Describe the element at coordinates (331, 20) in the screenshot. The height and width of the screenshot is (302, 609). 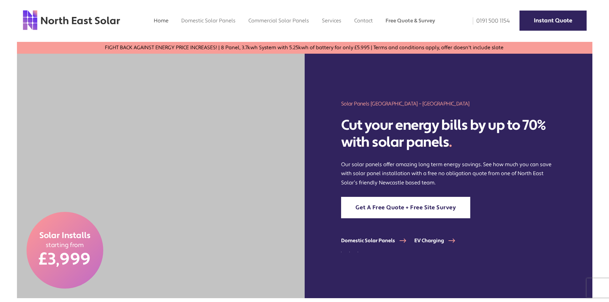
I see `a: Services` at that location.